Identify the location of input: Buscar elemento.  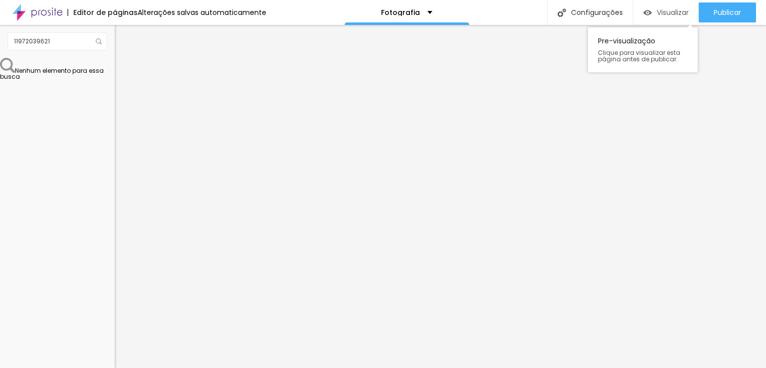
(57, 41).